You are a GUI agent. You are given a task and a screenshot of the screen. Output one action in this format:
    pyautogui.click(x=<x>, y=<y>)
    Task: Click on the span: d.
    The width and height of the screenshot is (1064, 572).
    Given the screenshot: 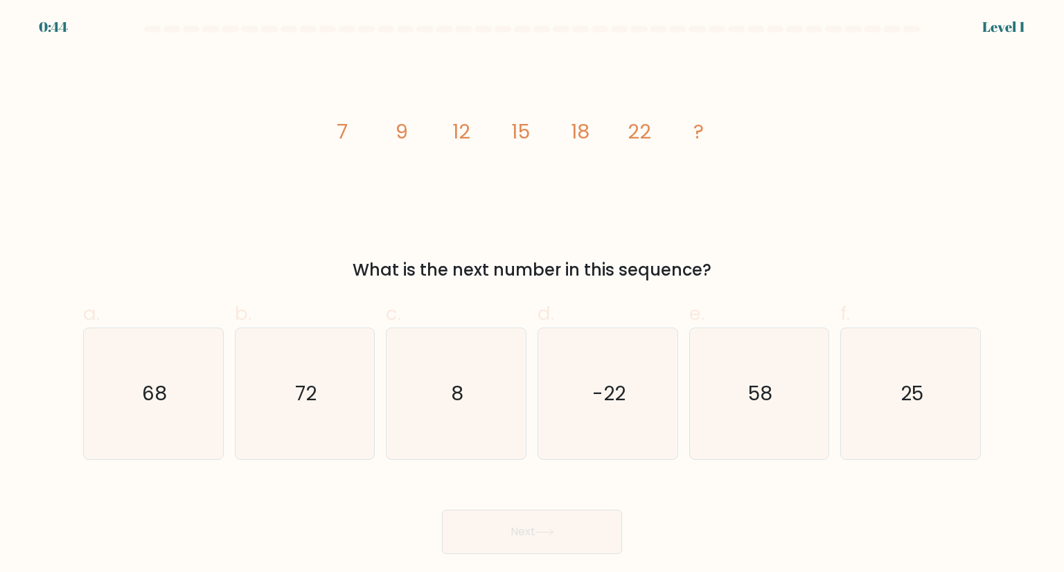 What is the action you would take?
    pyautogui.click(x=546, y=313)
    